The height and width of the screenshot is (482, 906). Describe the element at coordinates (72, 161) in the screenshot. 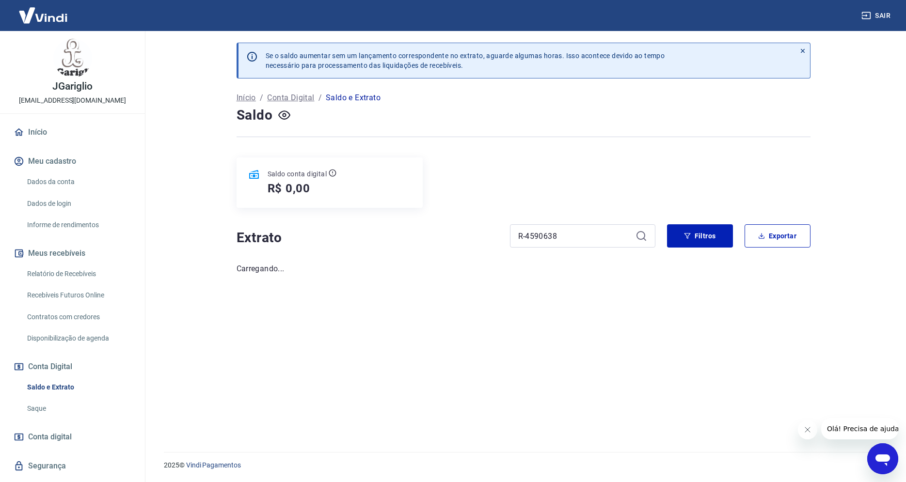

I see `button: Meu cadastro` at that location.